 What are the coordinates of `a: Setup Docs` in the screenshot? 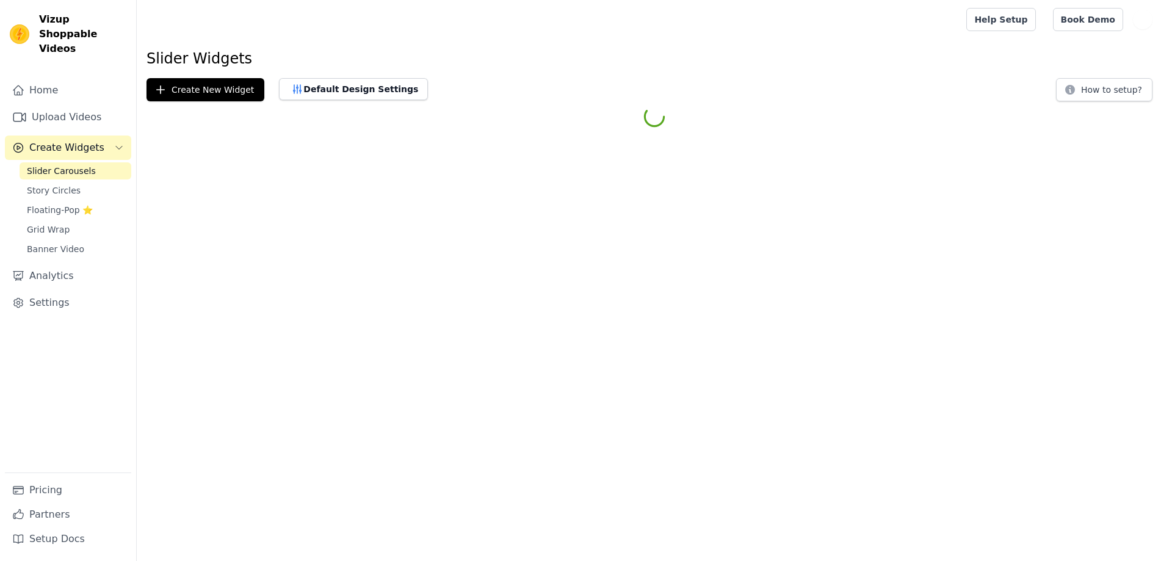 It's located at (68, 539).